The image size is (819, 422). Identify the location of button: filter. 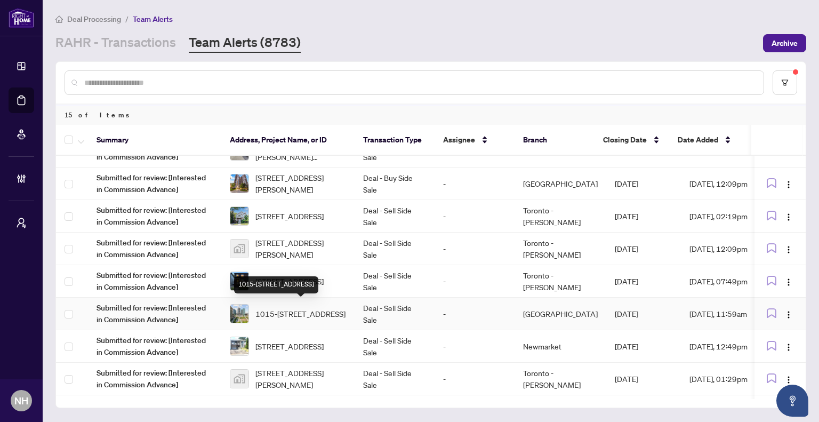
(784, 83).